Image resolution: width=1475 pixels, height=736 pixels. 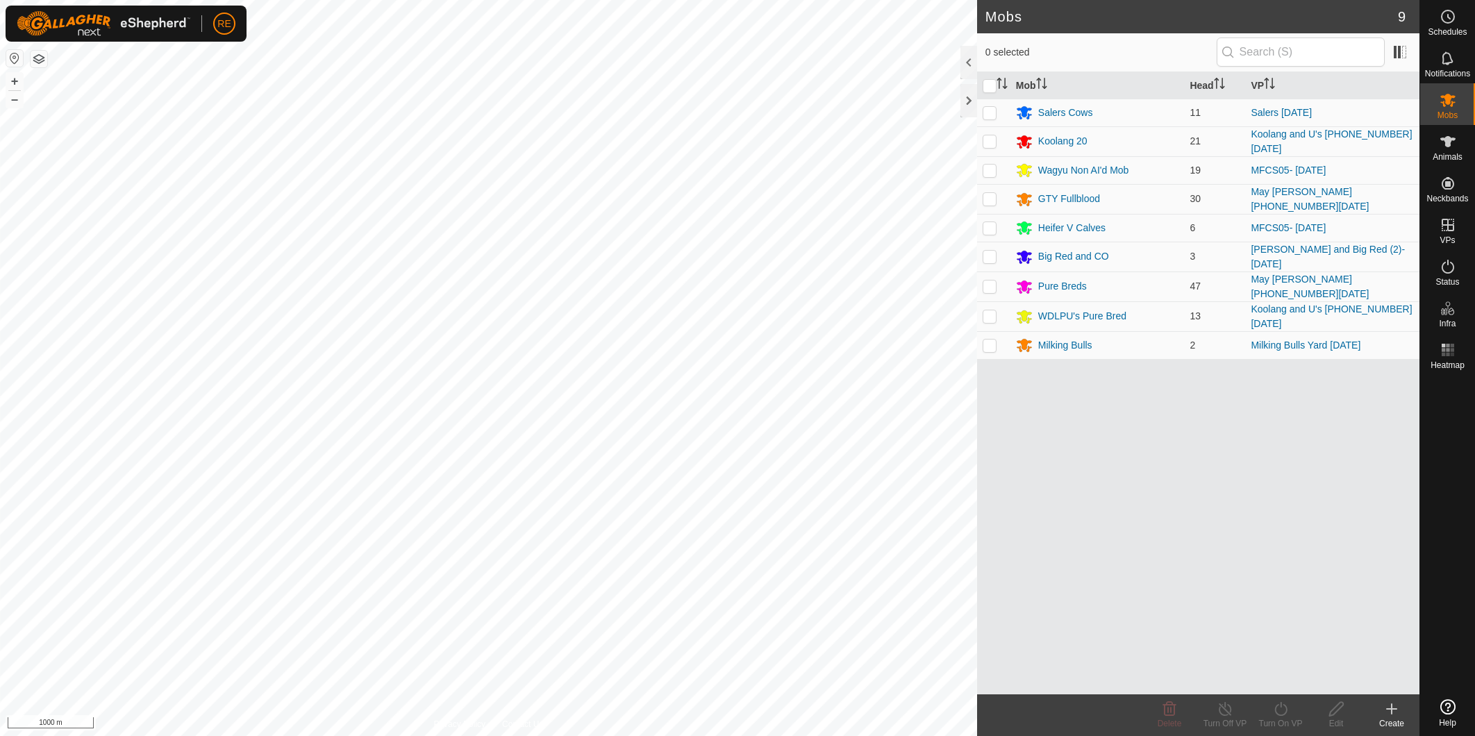 I want to click on span: Help, so click(x=1447, y=723).